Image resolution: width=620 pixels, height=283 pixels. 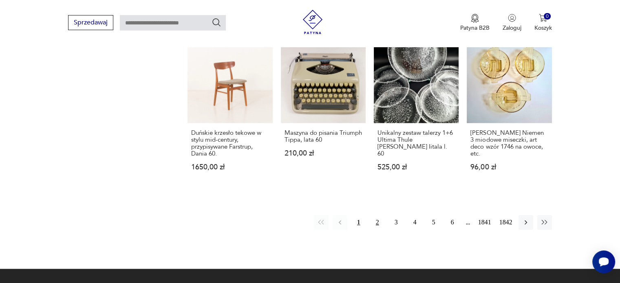 I want to click on button: 1, so click(x=359, y=223).